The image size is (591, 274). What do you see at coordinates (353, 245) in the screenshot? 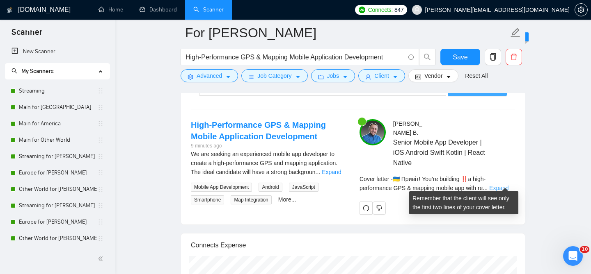
I see `div: Connects Expense` at bounding box center [353, 245].